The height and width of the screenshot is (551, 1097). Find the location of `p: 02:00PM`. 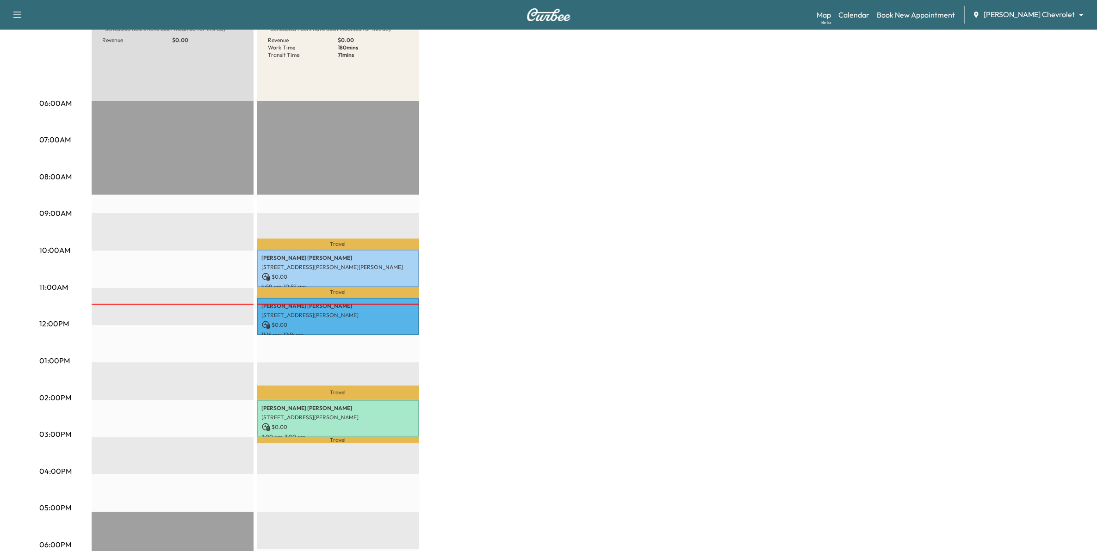

p: 02:00PM is located at coordinates (56, 398).